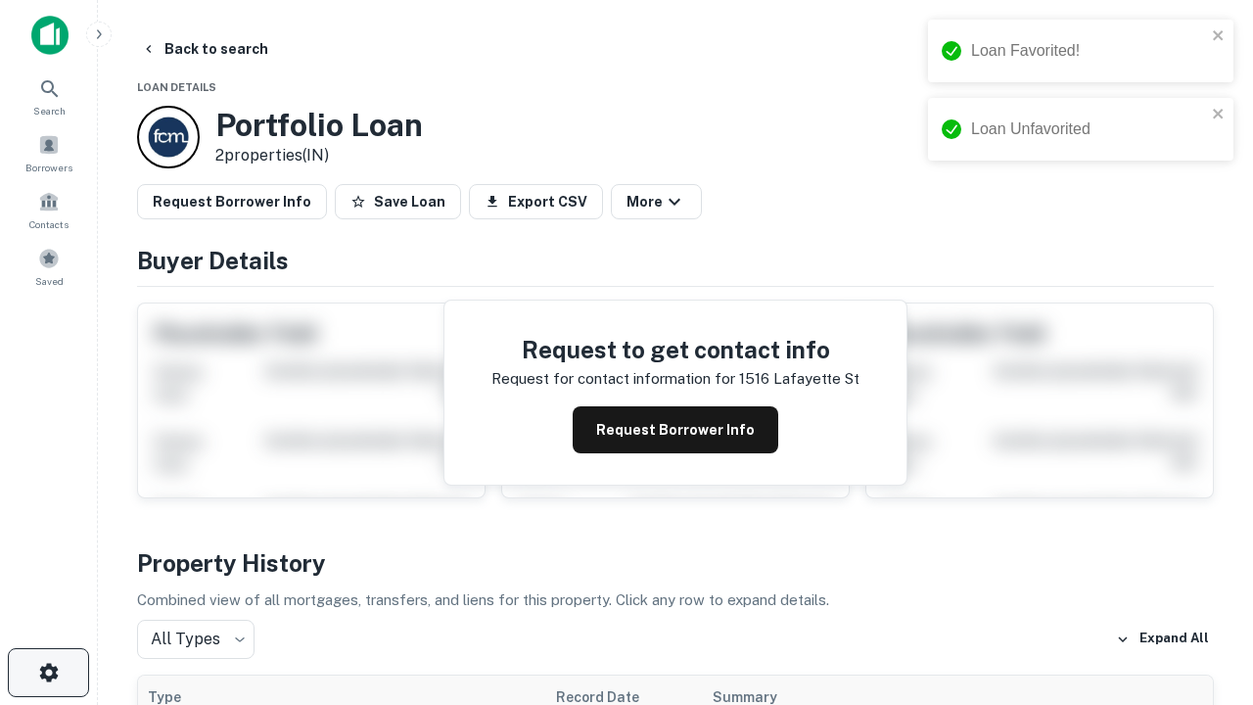 The image size is (1253, 705). Describe the element at coordinates (1089, 129) in the screenshot. I see `div: Loan Unfavorited` at that location.